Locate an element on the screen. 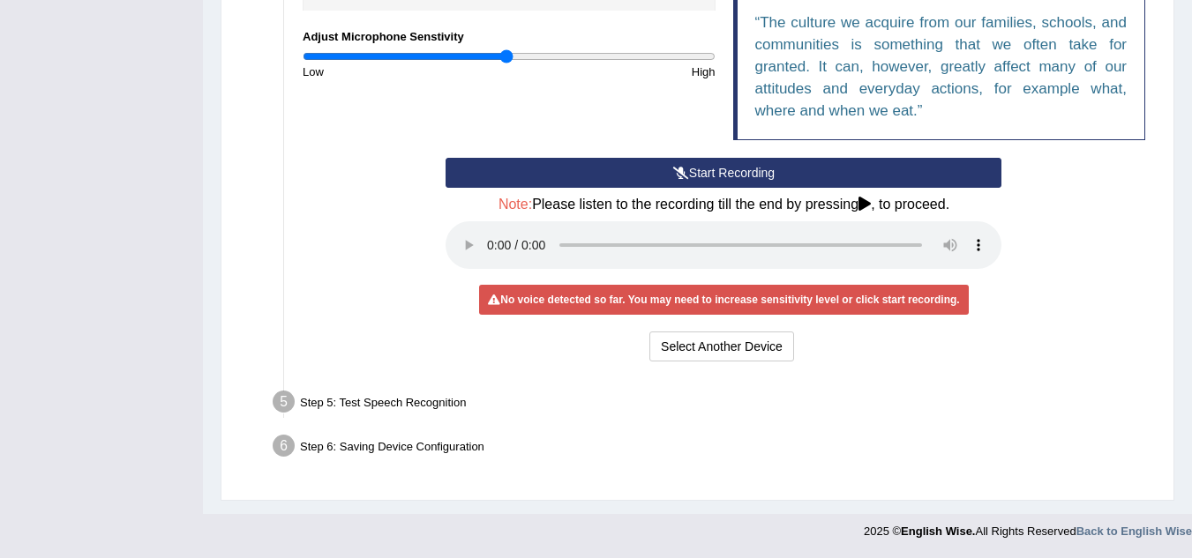 The image size is (1192, 558). a: Back to English Wise is located at coordinates (1133, 531).